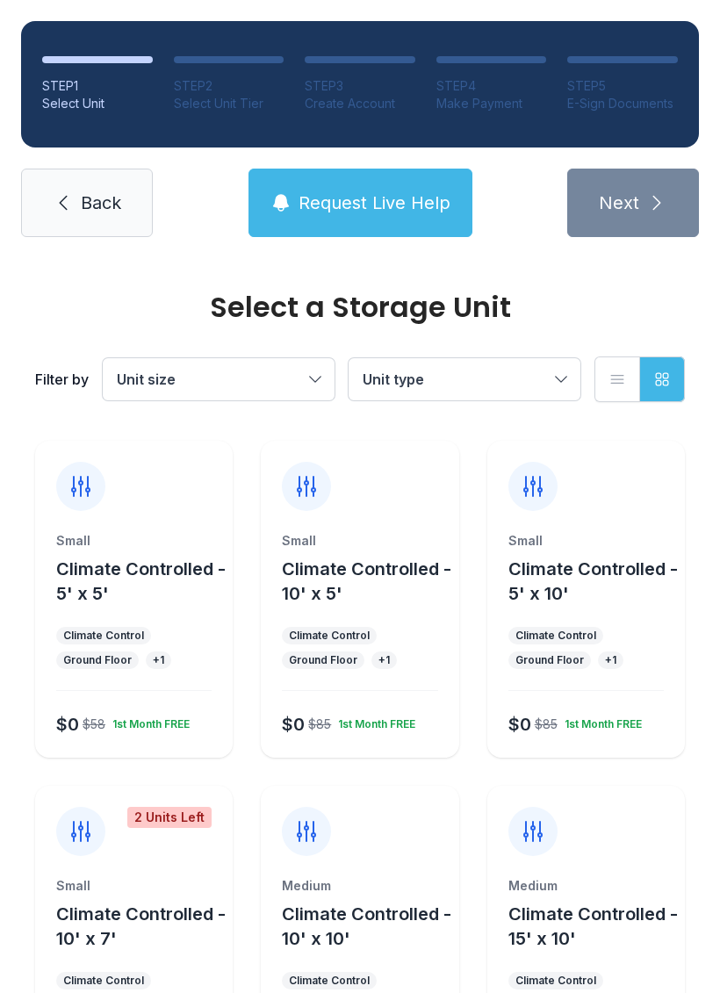 The width and height of the screenshot is (720, 993). Describe the element at coordinates (61, 379) in the screenshot. I see `div: Filter by` at that location.